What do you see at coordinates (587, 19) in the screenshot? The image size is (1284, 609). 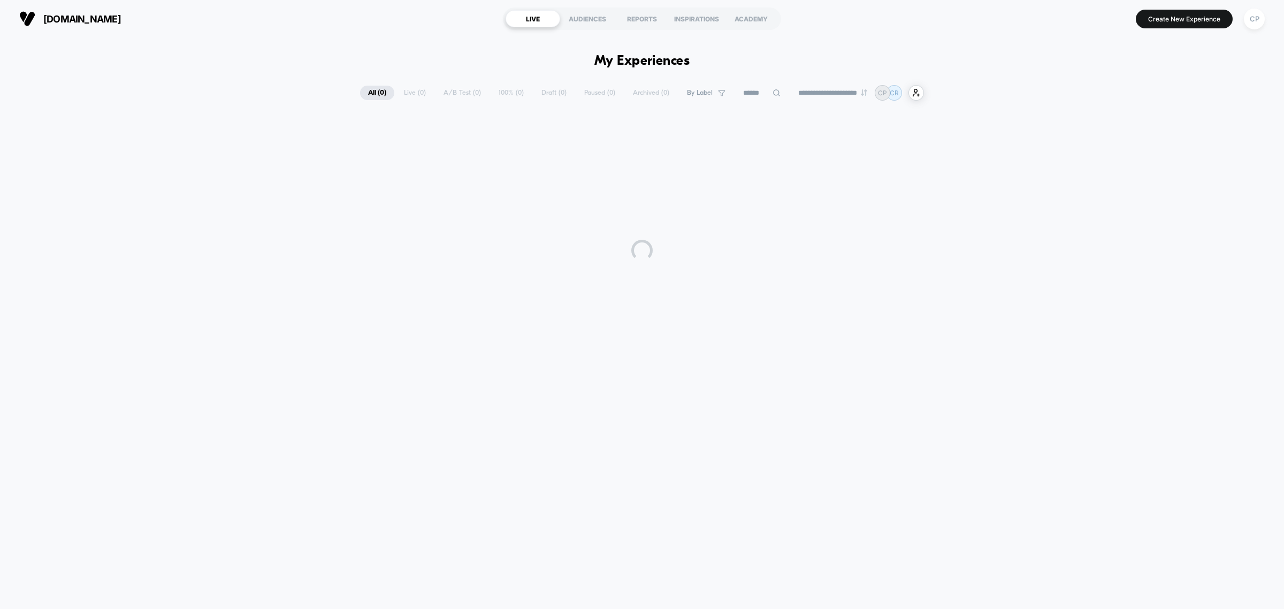 I see `div: AUDIENCES` at bounding box center [587, 19].